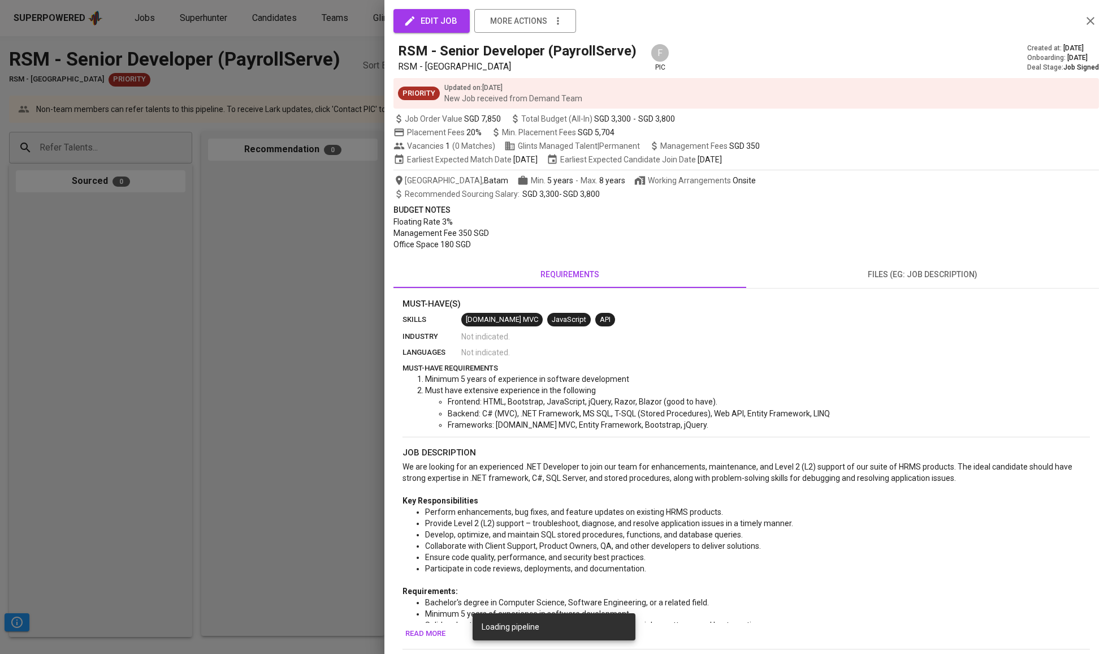 The image size is (1108, 654). Describe the element at coordinates (1063, 48) in the screenshot. I see `div: Created at :` at that location.